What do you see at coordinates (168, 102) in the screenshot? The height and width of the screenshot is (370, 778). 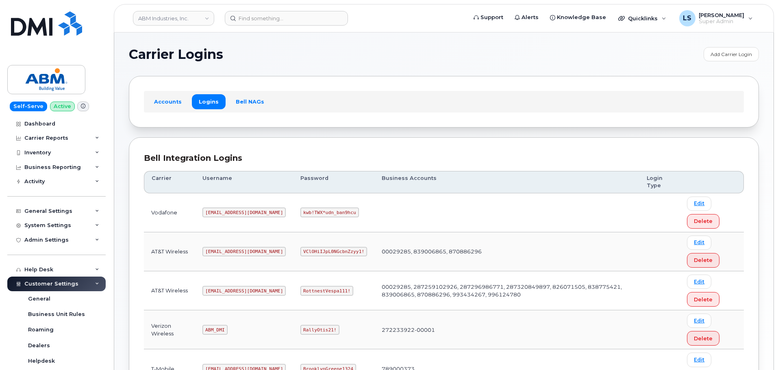 I see `a: Accounts` at bounding box center [168, 102].